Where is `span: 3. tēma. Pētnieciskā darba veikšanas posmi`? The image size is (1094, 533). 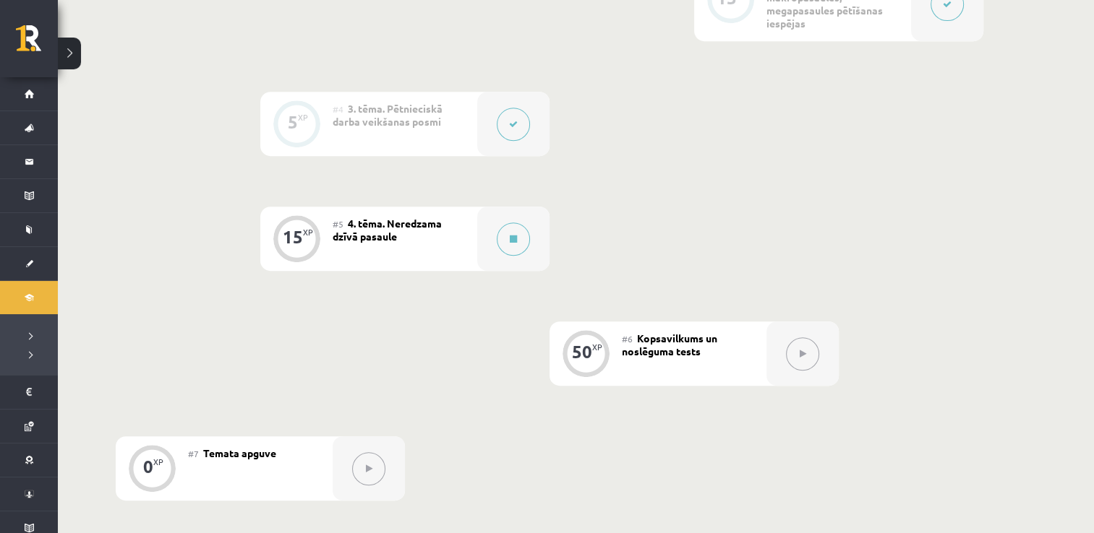 span: 3. tēma. Pētnieciskā darba veikšanas posmi is located at coordinates (387, 115).